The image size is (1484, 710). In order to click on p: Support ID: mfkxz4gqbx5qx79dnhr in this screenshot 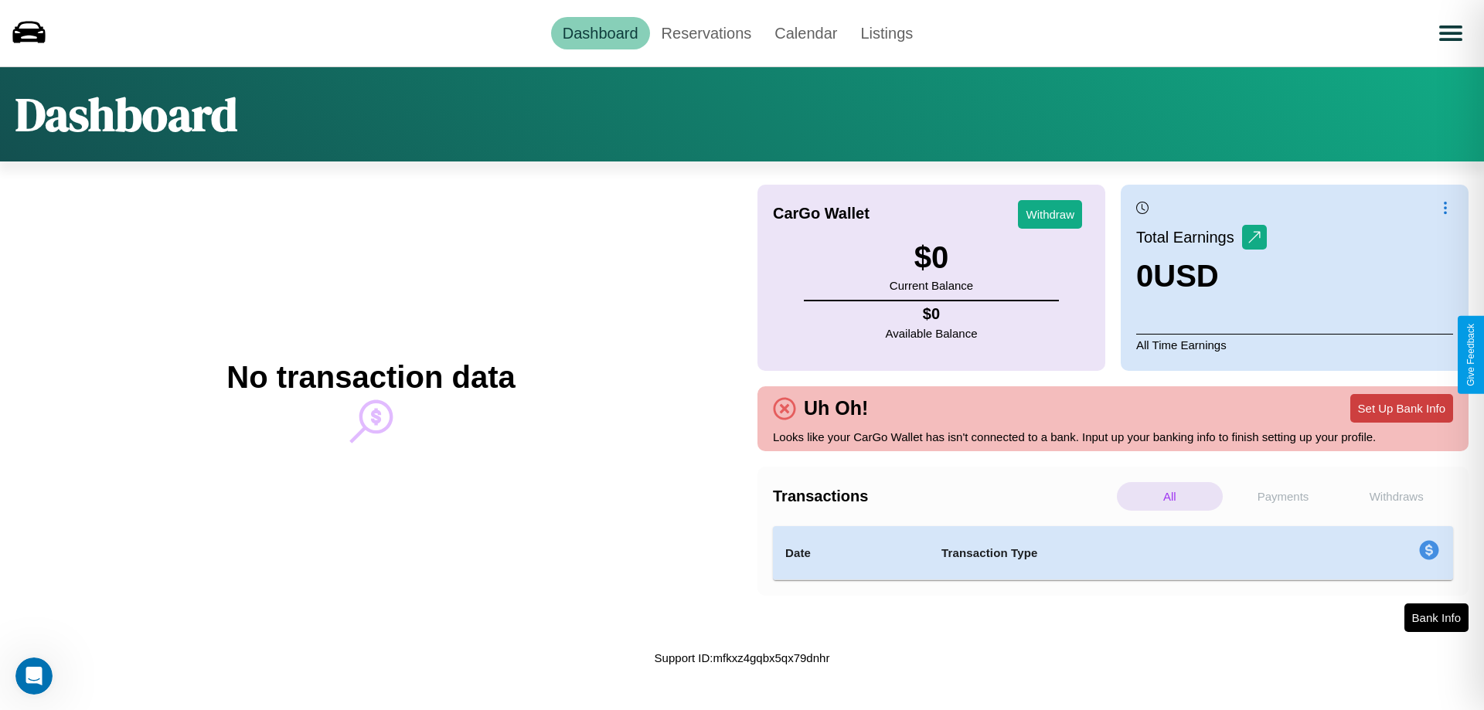, I will do `click(742, 658)`.